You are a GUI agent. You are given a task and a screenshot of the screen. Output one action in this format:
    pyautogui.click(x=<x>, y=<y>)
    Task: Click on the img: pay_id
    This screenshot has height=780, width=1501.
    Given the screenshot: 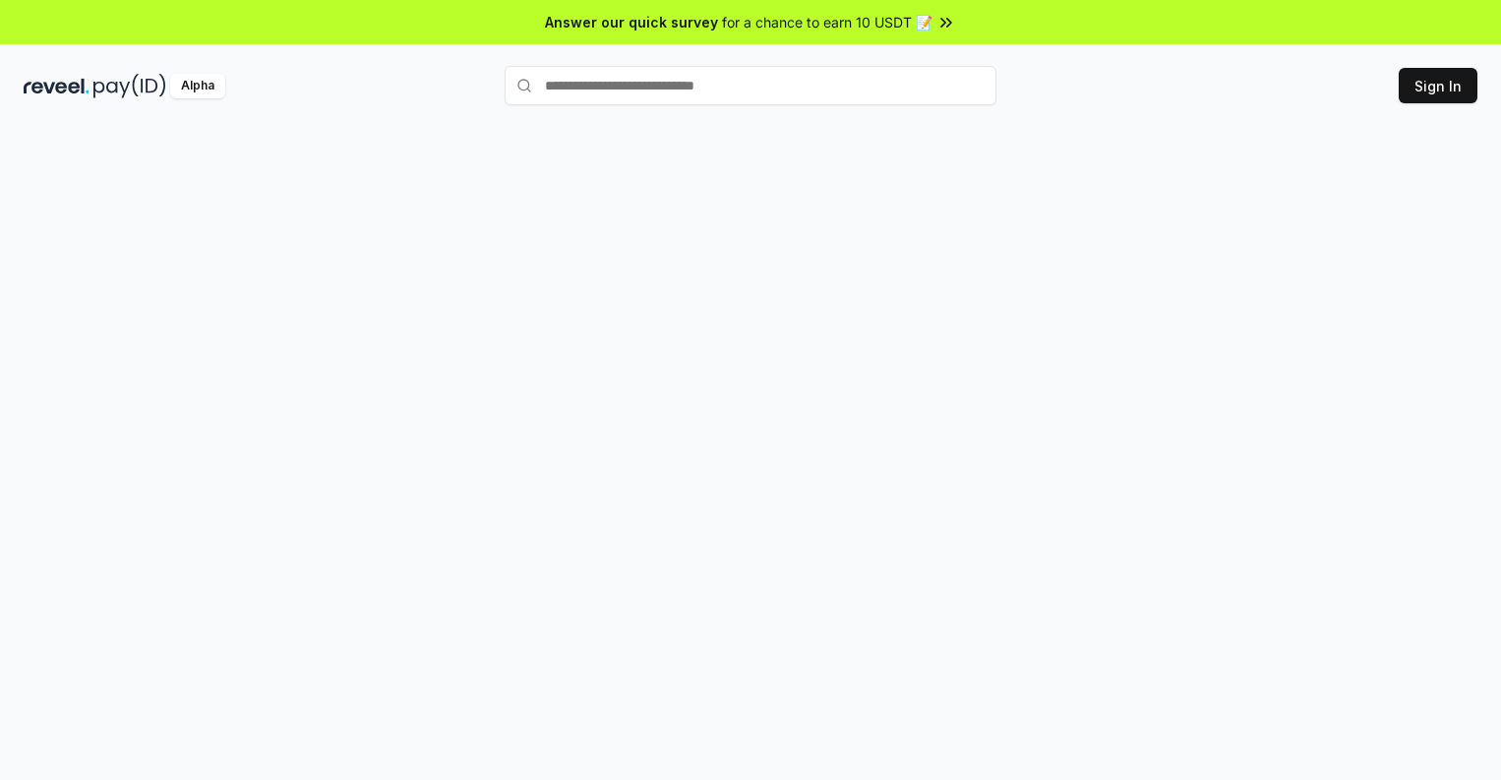 What is the action you would take?
    pyautogui.click(x=130, y=86)
    